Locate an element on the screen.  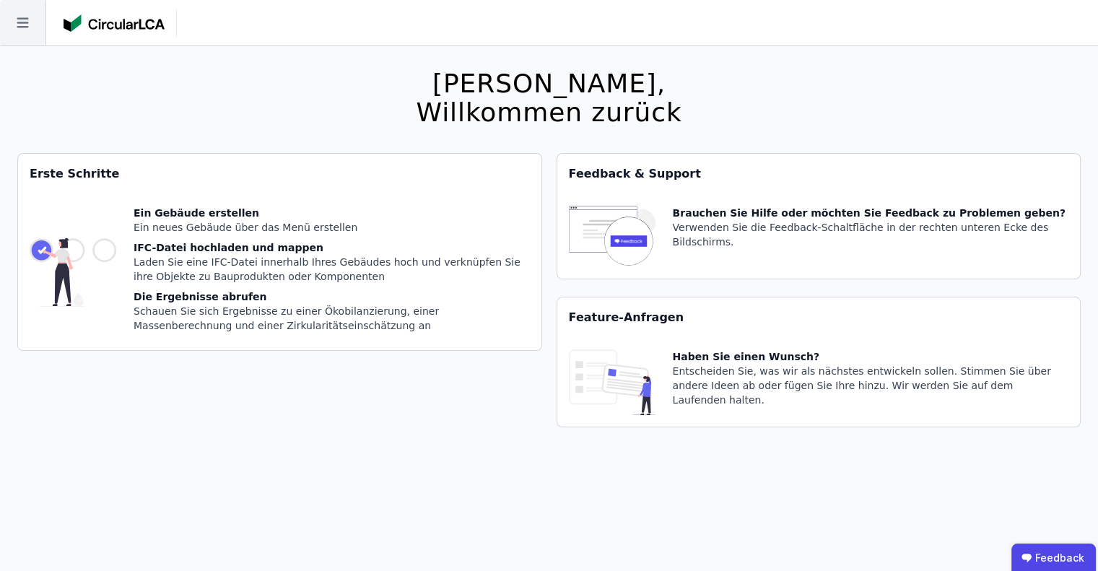
div: Entscheiden Sie, was wir als nächstes entwickeln sollen. Stimmen Sie über andere Ideen ab oder fü... is located at coordinates (870, 385).